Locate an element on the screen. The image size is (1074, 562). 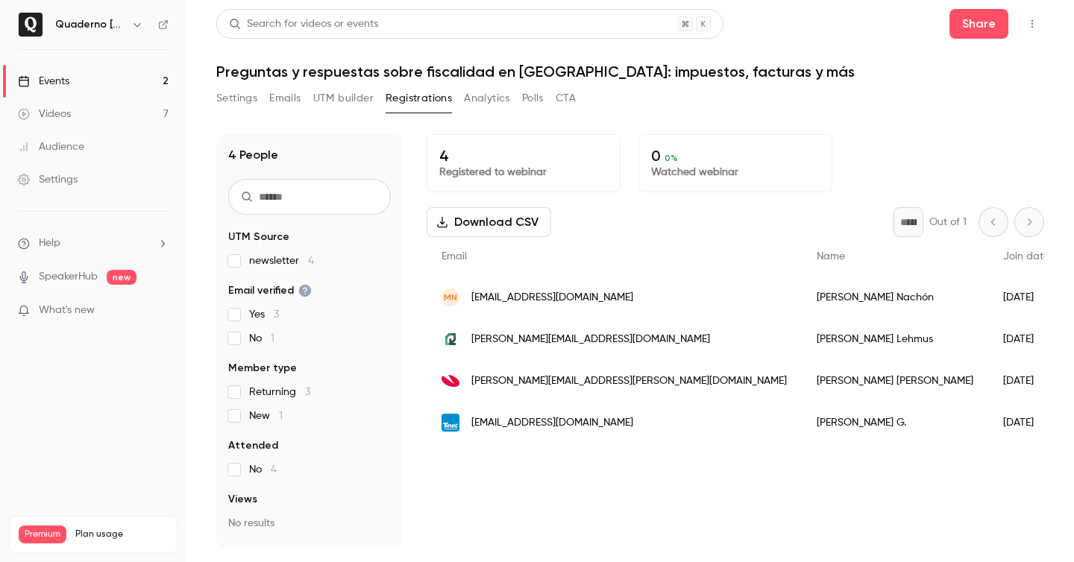
button: Registrations is located at coordinates (418, 98).